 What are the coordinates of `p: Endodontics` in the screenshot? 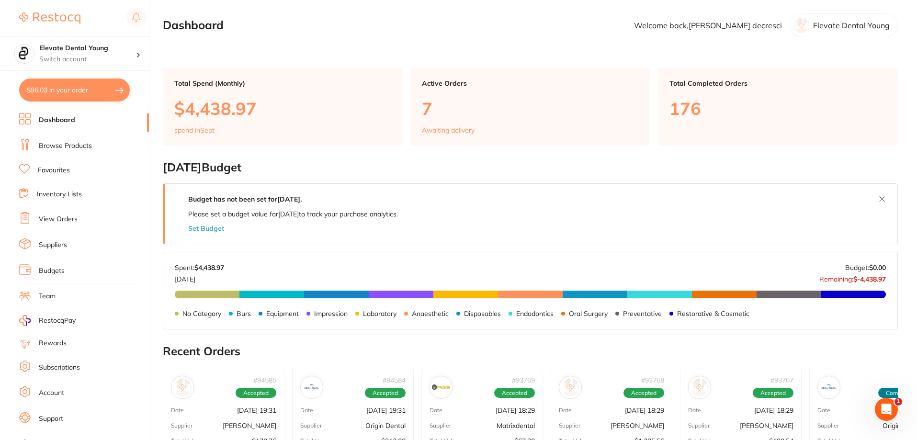 It's located at (535, 314).